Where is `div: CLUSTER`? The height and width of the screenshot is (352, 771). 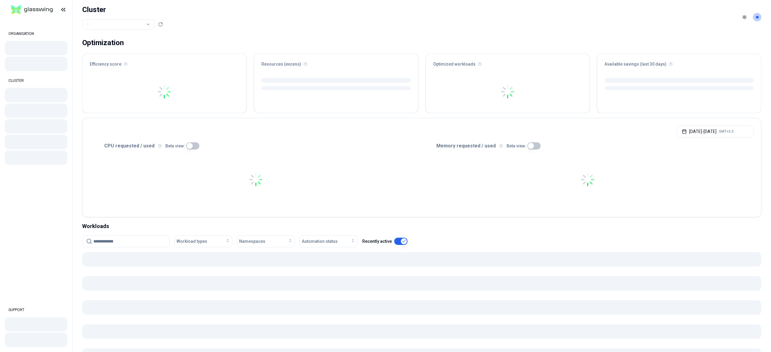
div: CLUSTER is located at coordinates (36, 81).